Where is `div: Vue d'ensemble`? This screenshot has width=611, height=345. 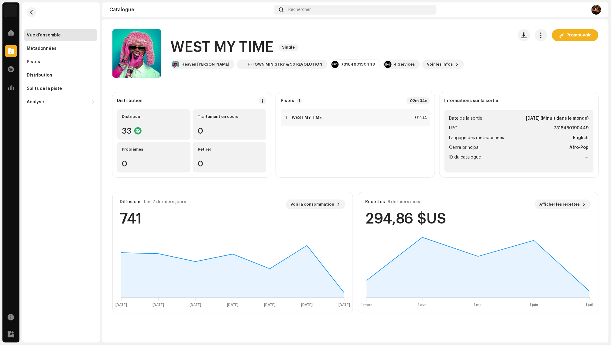 div: Vue d'ensemble is located at coordinates (44, 35).